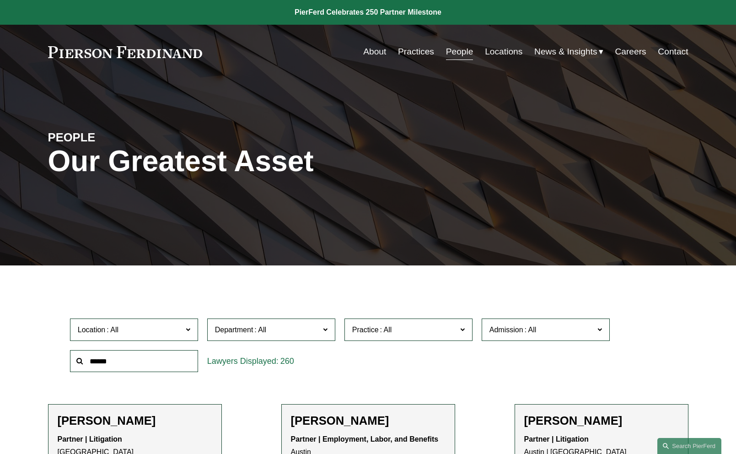 This screenshot has width=736, height=454. Describe the element at coordinates (673, 52) in the screenshot. I see `a: Contact` at that location.